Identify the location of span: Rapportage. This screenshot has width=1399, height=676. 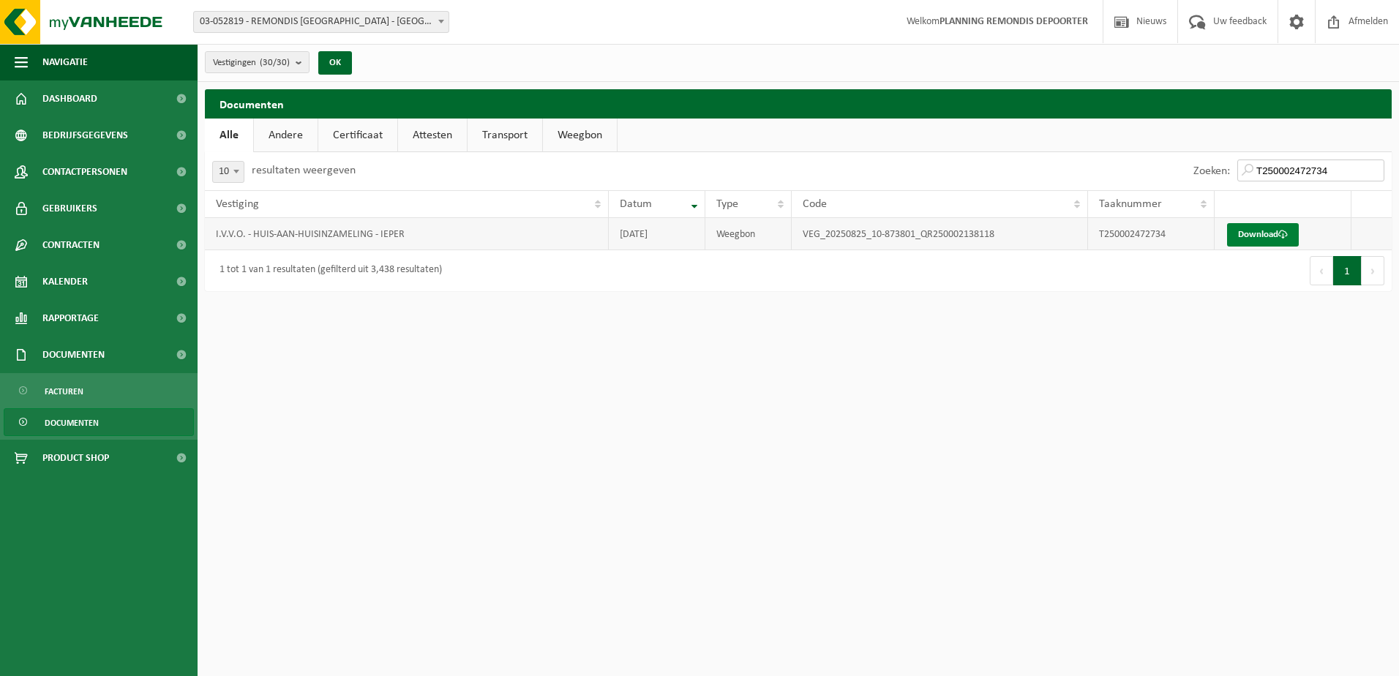
(70, 318).